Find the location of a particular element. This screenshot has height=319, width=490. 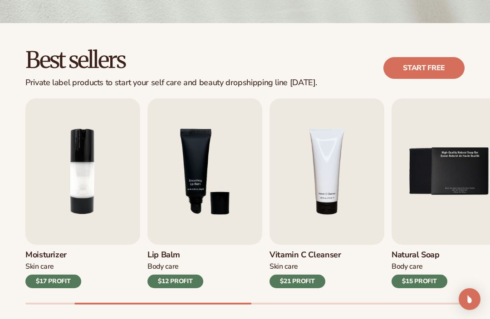

div: $21 PROFIT is located at coordinates (297, 282).